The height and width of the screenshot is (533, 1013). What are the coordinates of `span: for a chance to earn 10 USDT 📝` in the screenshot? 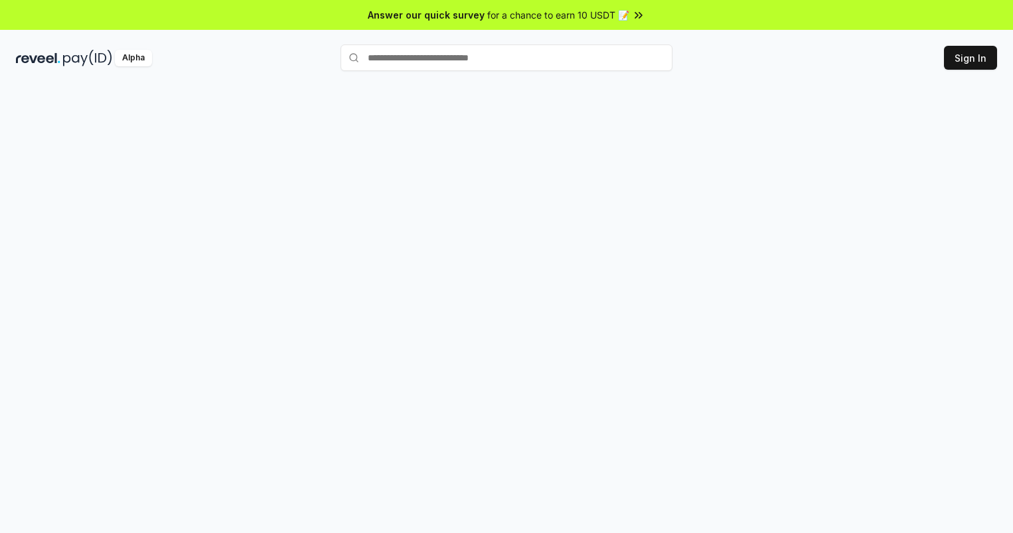 It's located at (558, 15).